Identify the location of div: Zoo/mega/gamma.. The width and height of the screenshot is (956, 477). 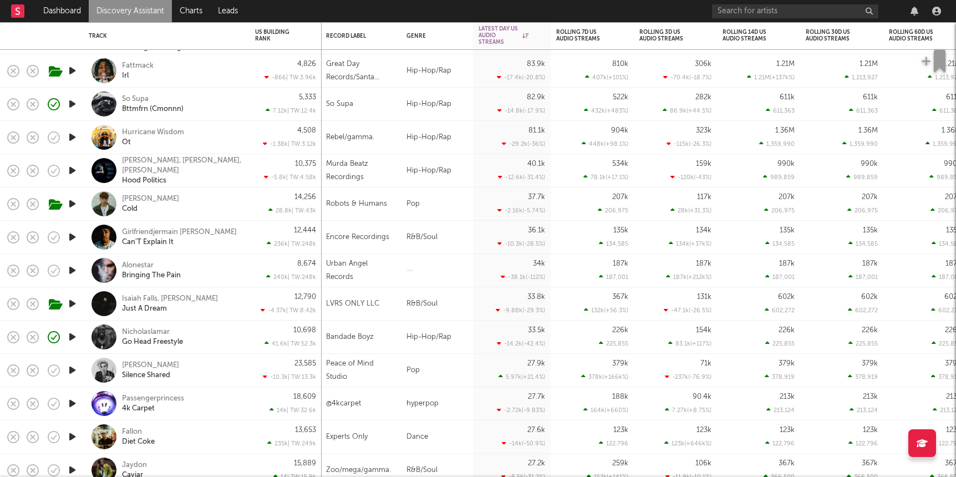
(358, 470).